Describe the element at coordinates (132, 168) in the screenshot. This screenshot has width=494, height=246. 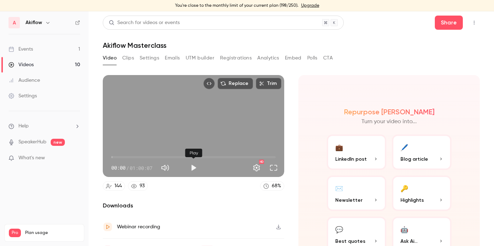
I see `div: 00:00` at that location.